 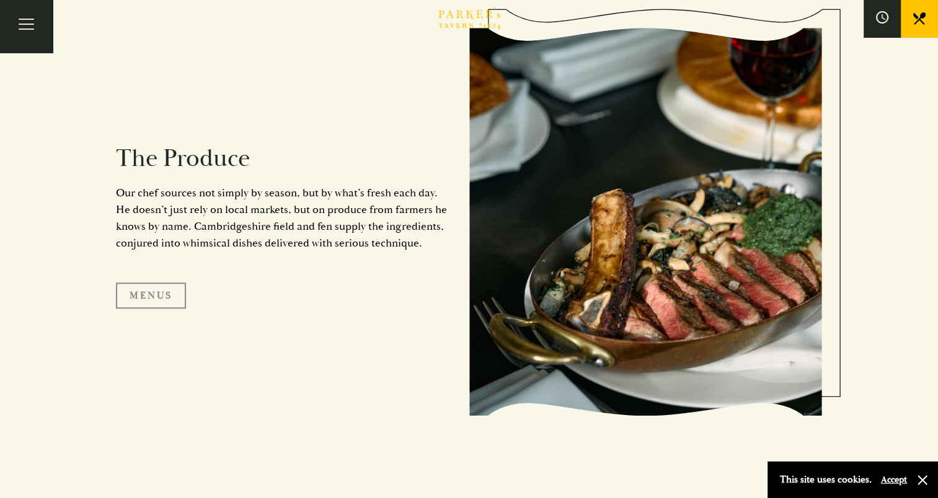 I want to click on h2: The Produce, so click(x=283, y=159).